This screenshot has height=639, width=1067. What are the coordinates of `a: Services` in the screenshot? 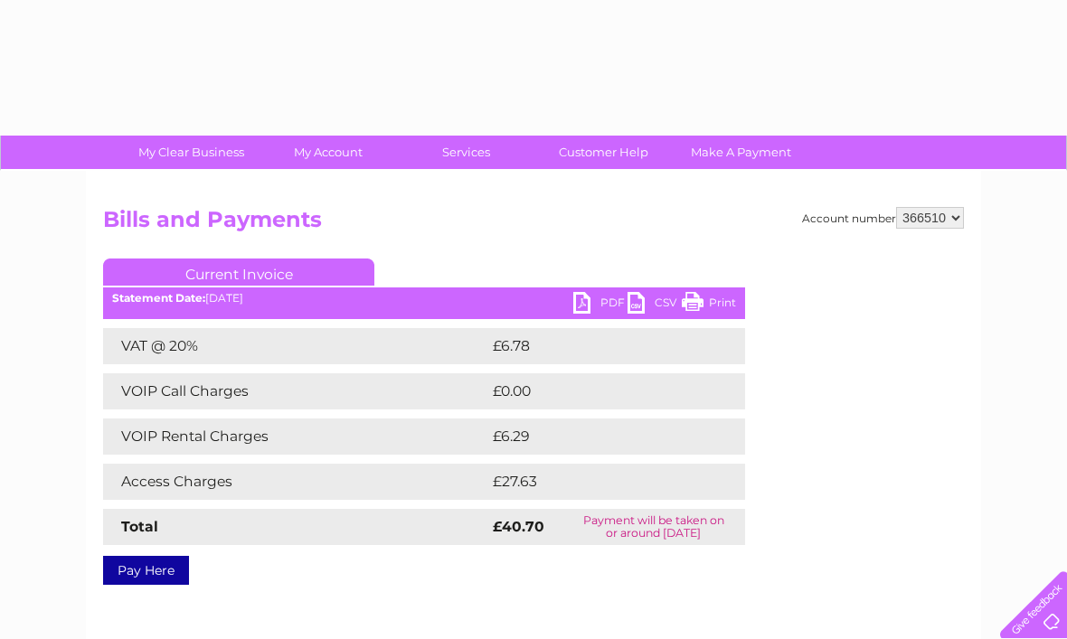 It's located at (466, 152).